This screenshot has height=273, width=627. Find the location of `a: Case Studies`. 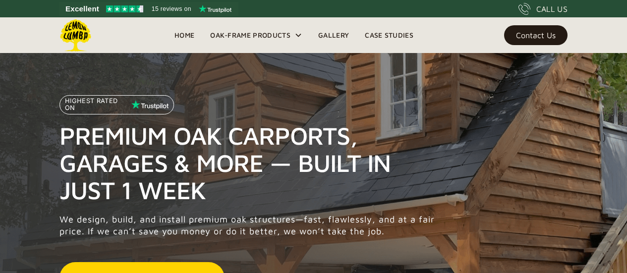

a: Case Studies is located at coordinates (389, 35).